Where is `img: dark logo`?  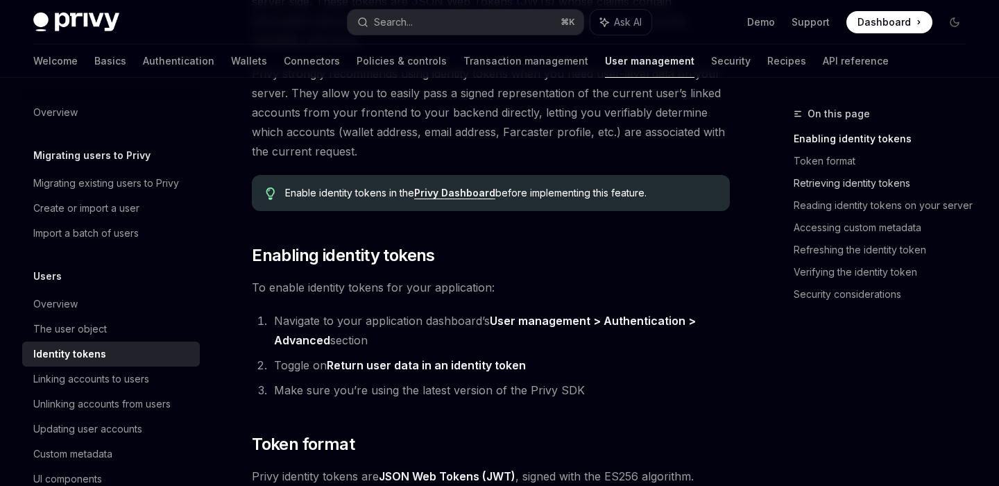
img: dark logo is located at coordinates (76, 22).